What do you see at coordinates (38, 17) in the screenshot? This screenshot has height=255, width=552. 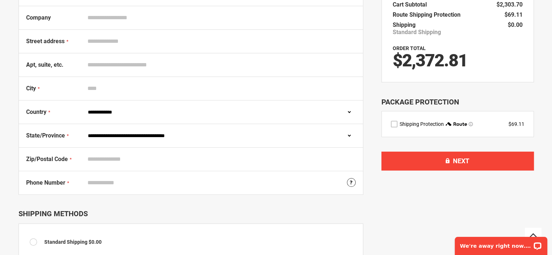 I see `span: Company` at bounding box center [38, 17].